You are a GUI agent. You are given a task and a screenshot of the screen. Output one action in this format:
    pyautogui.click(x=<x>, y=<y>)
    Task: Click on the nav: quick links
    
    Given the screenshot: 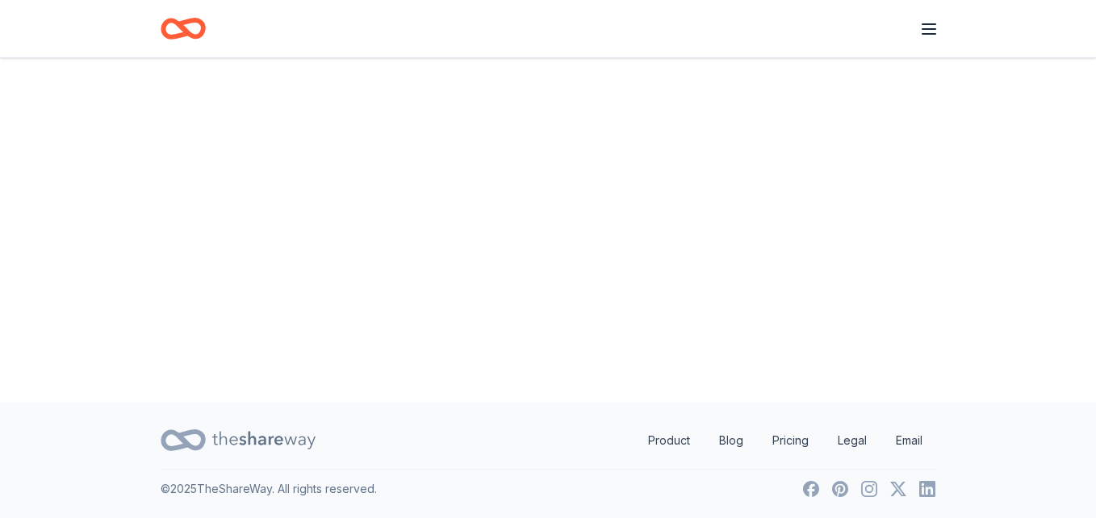 What is the action you would take?
    pyautogui.click(x=785, y=441)
    